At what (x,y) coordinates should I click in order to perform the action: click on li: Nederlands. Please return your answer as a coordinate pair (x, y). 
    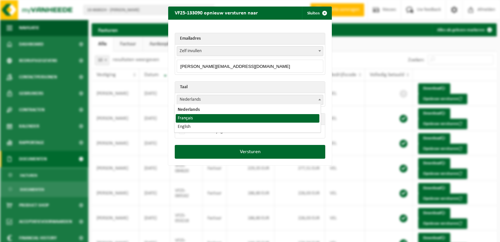
    Looking at the image, I should click on (248, 110).